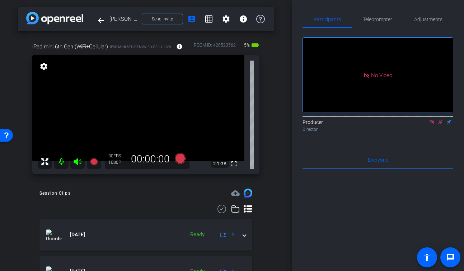  I want to click on mat-icon: grid_on, so click(209, 19).